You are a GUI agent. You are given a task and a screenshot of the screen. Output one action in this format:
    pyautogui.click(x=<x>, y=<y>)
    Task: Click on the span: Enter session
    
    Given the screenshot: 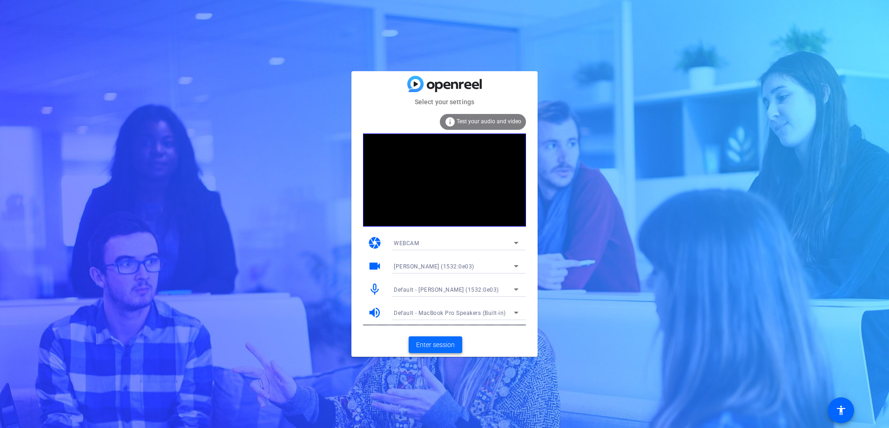 What is the action you would take?
    pyautogui.click(x=435, y=345)
    